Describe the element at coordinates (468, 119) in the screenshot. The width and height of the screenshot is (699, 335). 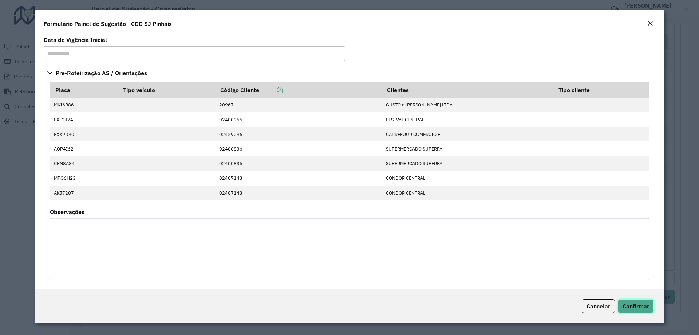
I see `td: FESTVAL CENTRAL` at that location.